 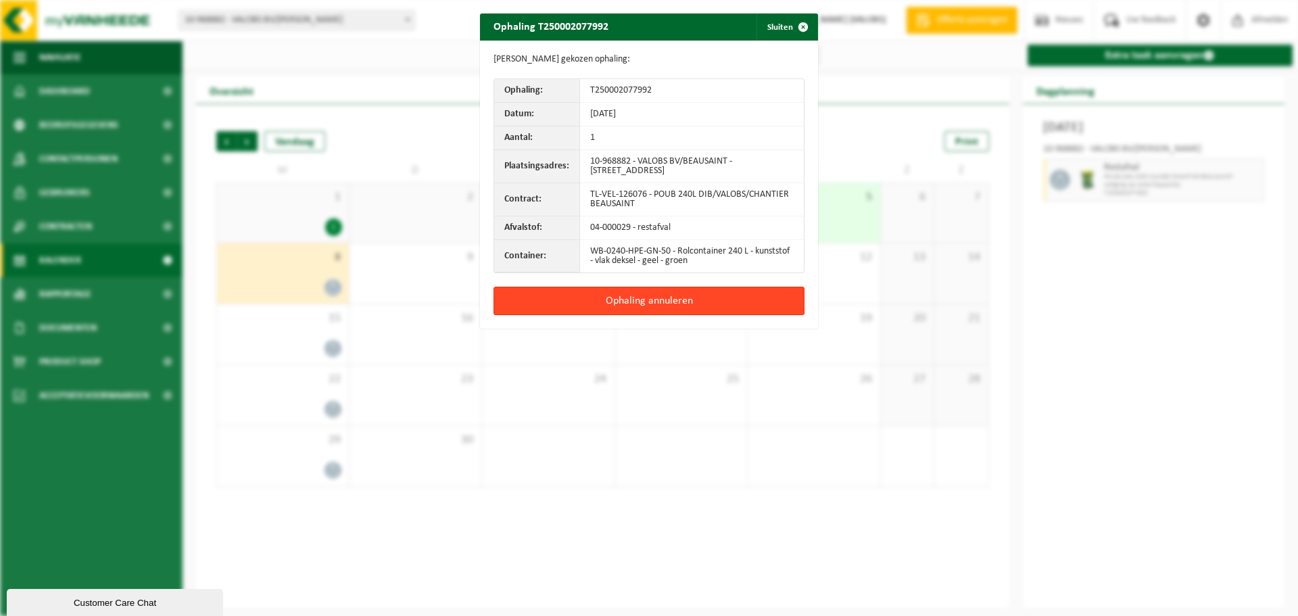 I want to click on th: Container:, so click(x=537, y=256).